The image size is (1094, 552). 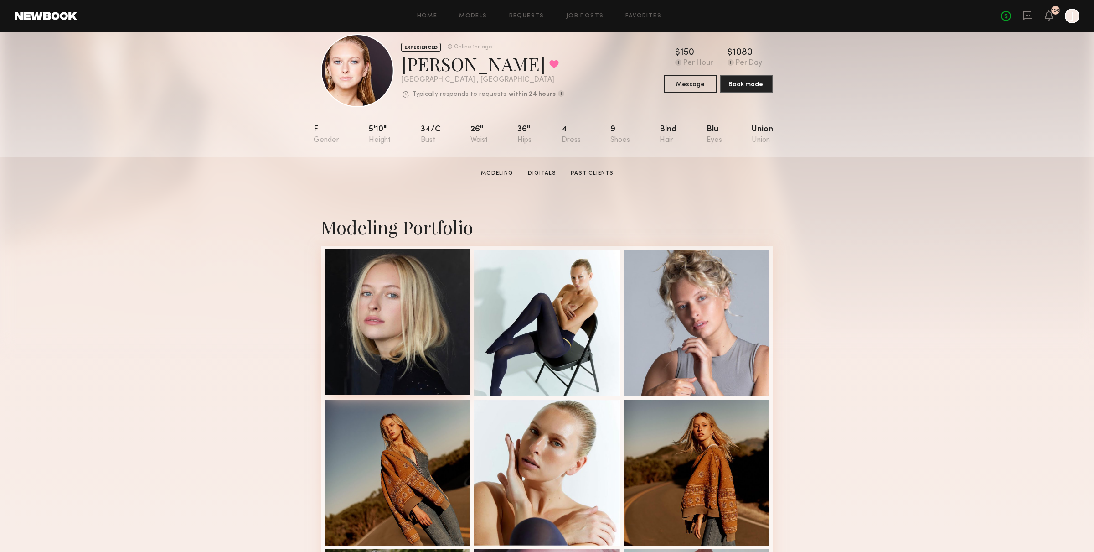 What do you see at coordinates (326, 134) in the screenshot?
I see `div: F` at bounding box center [326, 134].